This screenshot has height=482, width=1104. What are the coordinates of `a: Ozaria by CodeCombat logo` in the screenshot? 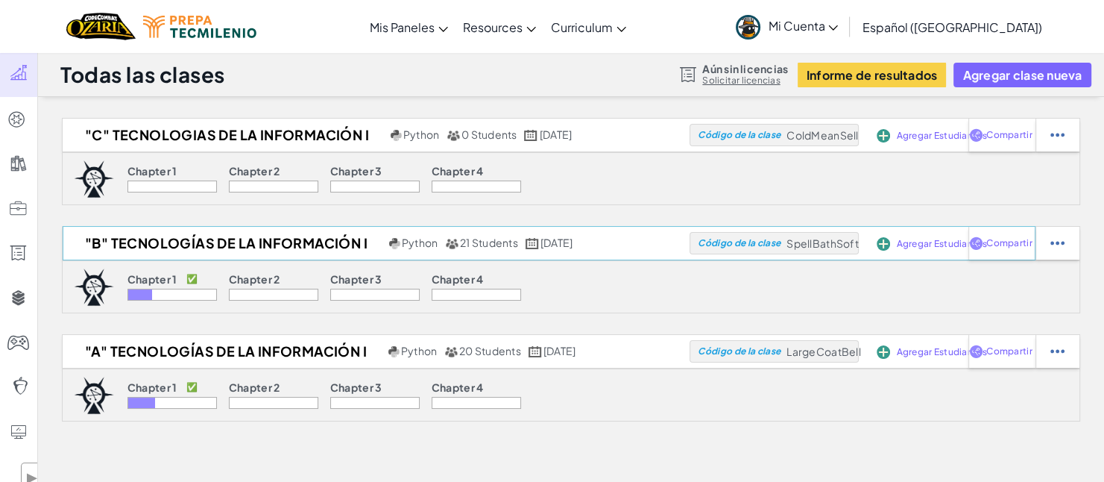 It's located at (101, 26).